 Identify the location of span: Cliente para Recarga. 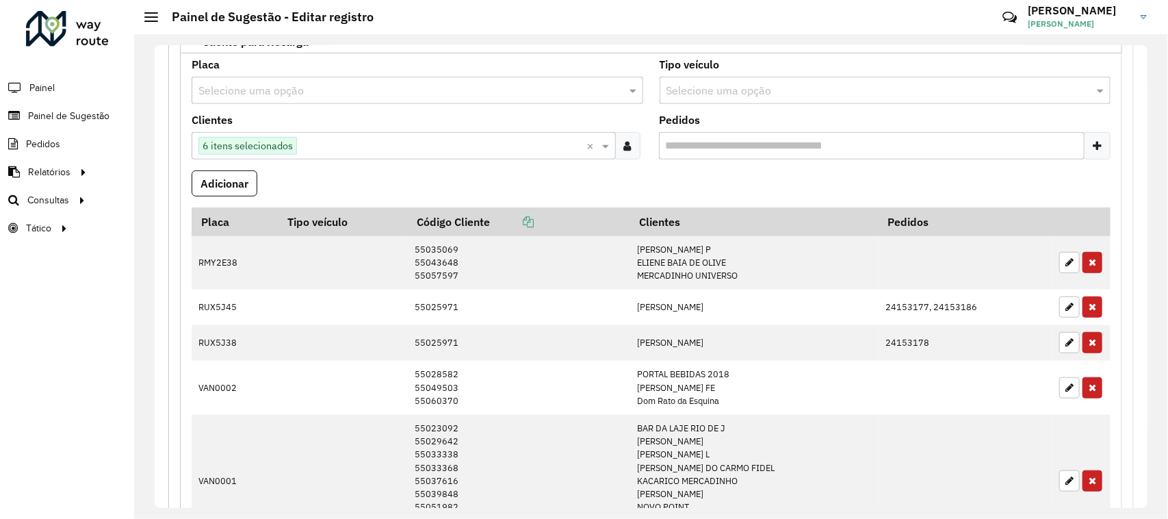
(255, 42).